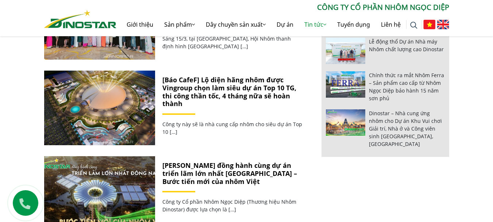 The image size is (493, 222). Describe the element at coordinates (140, 24) in the screenshot. I see `a: Giới thiệu` at that location.